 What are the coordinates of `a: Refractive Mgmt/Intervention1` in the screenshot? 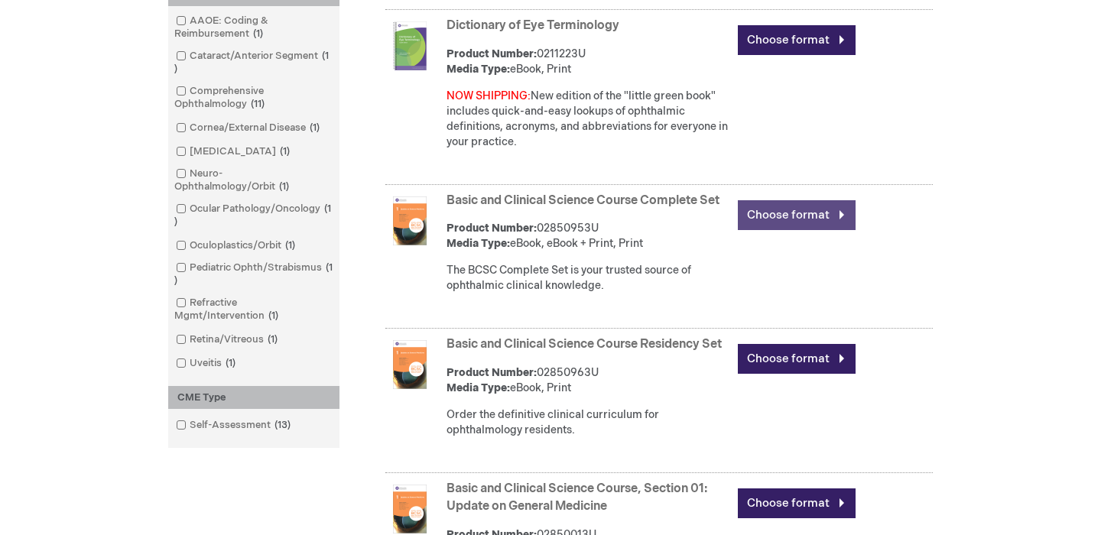 It's located at (254, 310).